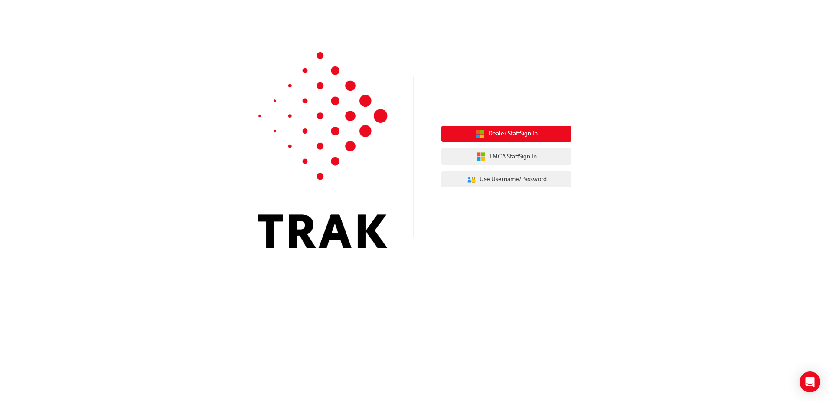 Image resolution: width=829 pixels, height=401 pixels. What do you see at coordinates (506, 134) in the screenshot?
I see `button: Dealer StaffSign In` at bounding box center [506, 134].